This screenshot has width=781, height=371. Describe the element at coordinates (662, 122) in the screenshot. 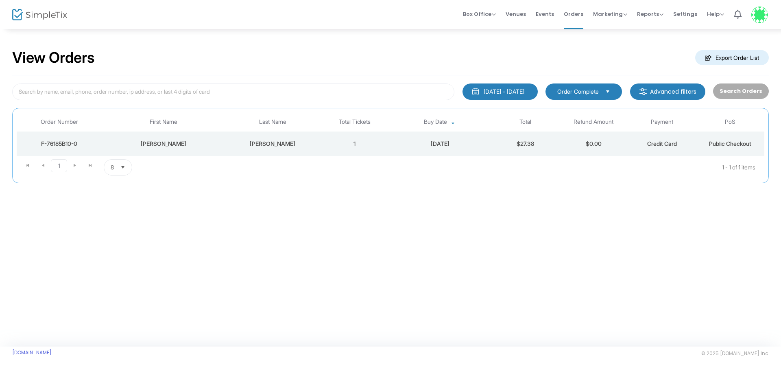

I see `span: Payment` at that location.